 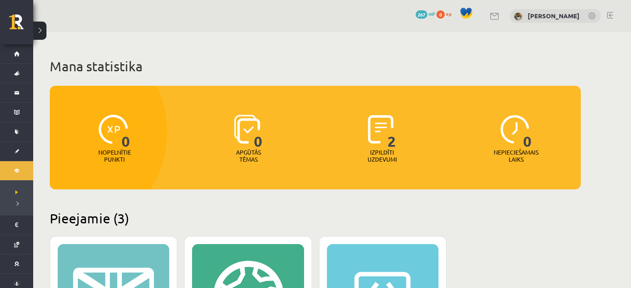 I want to click on img: icon-learned-topics-4a711ccc23c960034f471b6e78daf4a3bad4a20eaf4de84257b87e66633f6470.svg, so click(x=247, y=129).